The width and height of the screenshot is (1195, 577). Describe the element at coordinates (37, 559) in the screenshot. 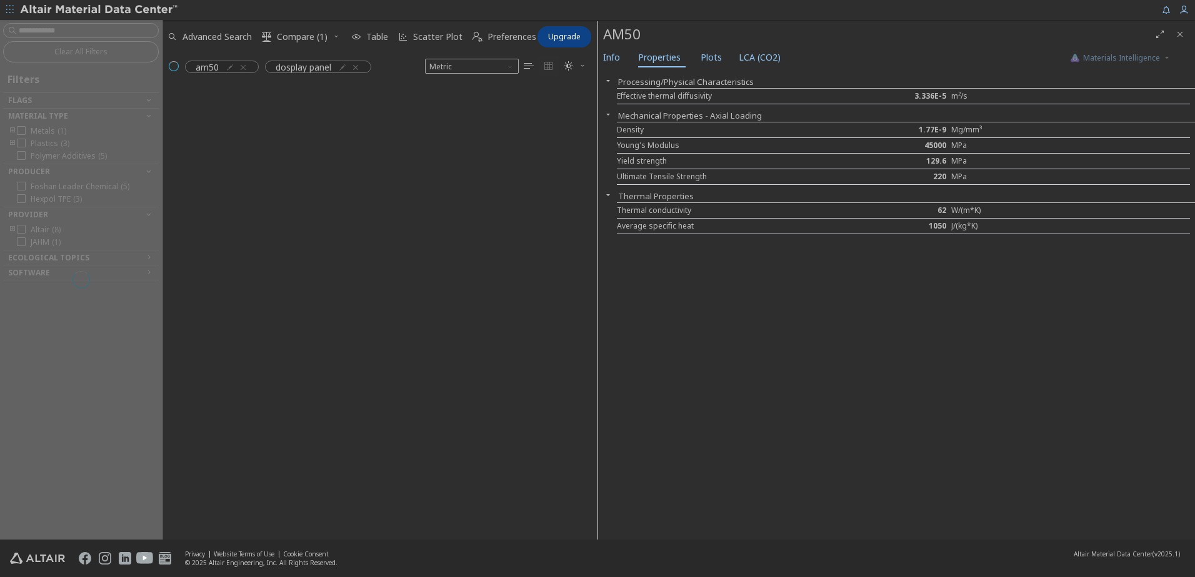

I see `img: Altair Engineering` at that location.